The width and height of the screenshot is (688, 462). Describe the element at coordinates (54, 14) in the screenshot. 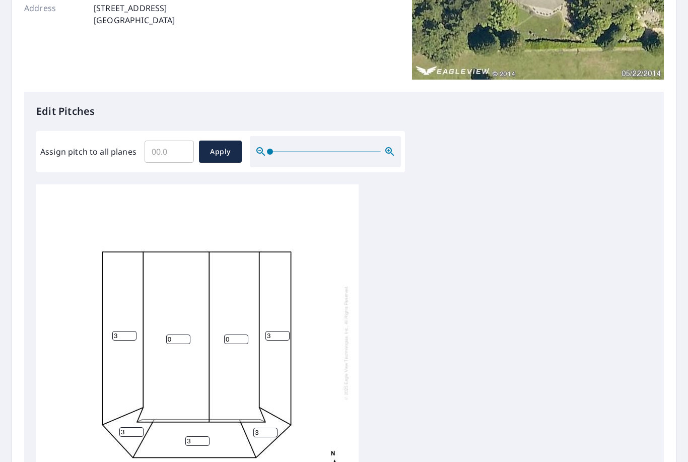

I see `p: Address` at that location.